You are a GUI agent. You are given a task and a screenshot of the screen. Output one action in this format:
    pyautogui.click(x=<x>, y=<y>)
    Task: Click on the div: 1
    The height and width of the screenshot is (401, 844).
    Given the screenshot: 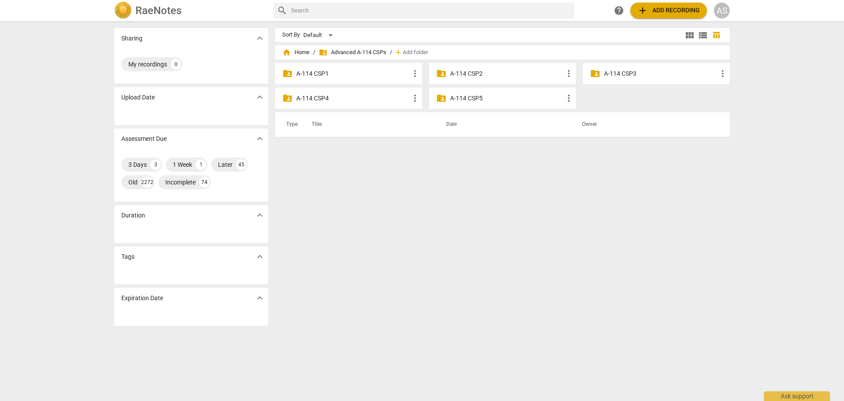 What is the action you would take?
    pyautogui.click(x=201, y=164)
    